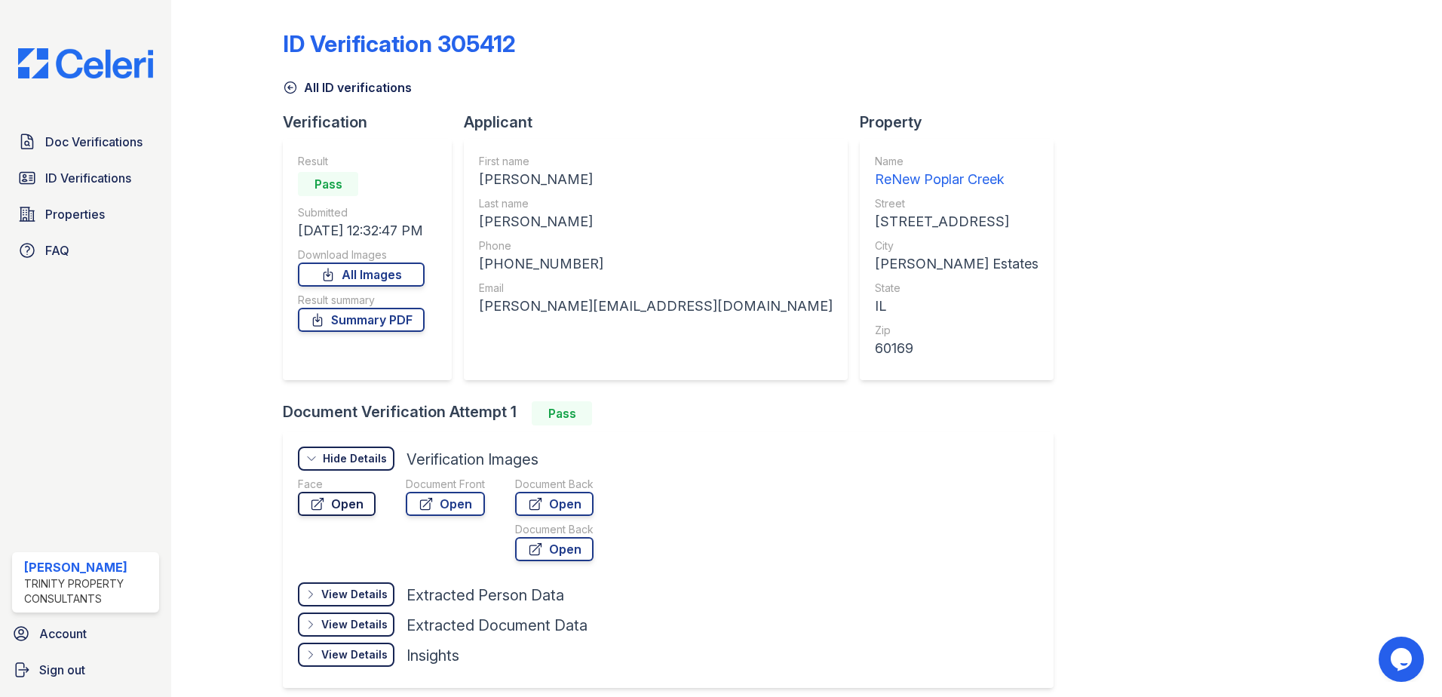 The height and width of the screenshot is (697, 1442). Describe the element at coordinates (655, 161) in the screenshot. I see `div: First name` at that location.